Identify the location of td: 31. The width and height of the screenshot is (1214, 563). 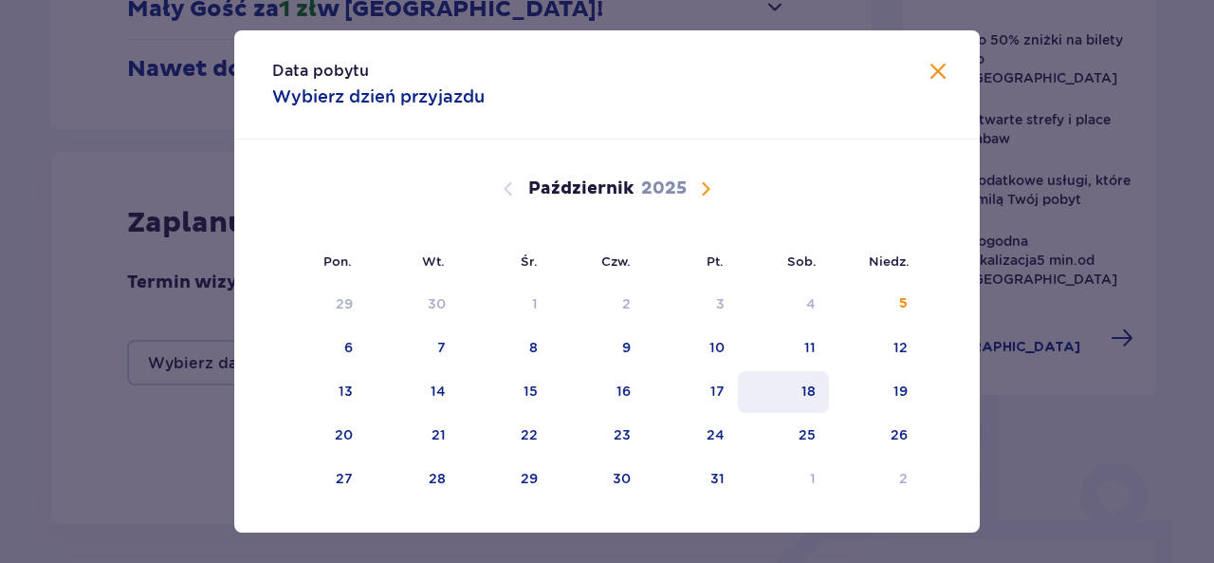
(691, 479).